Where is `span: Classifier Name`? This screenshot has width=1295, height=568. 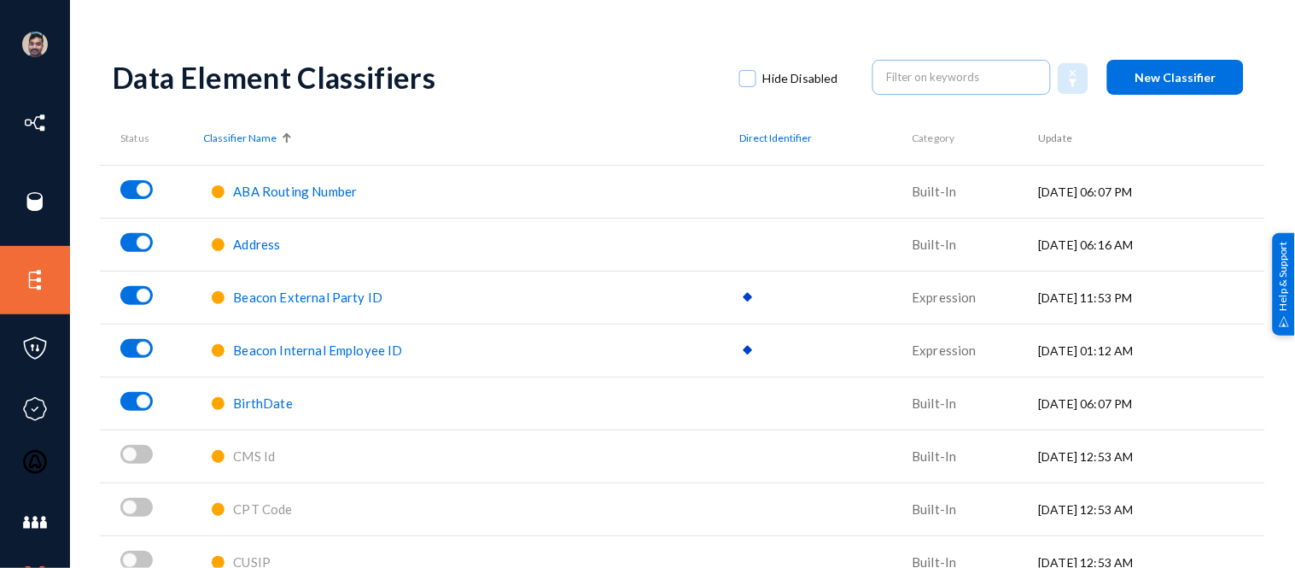 span: Classifier Name is located at coordinates (240, 138).